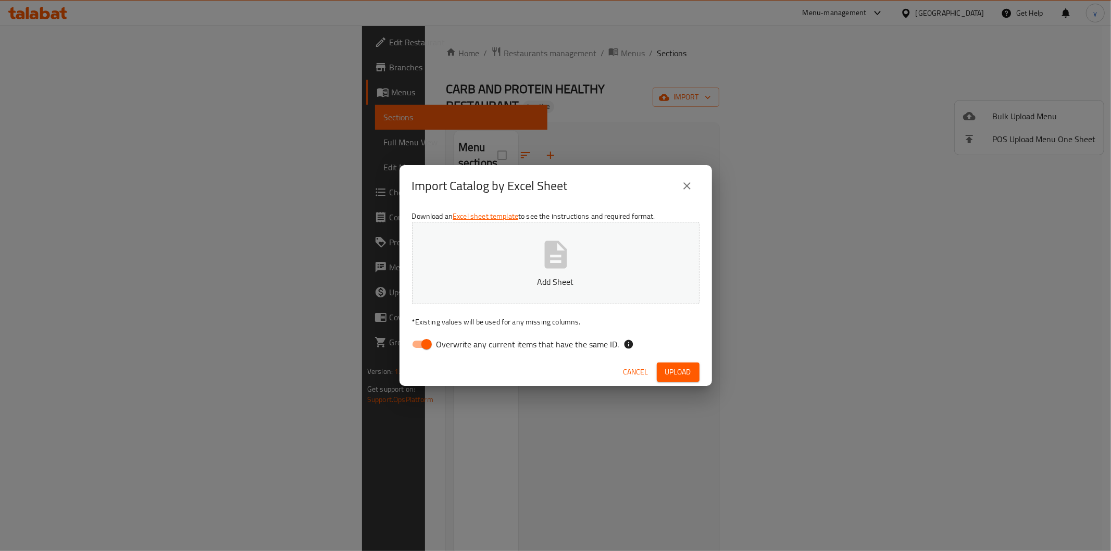 Image resolution: width=1111 pixels, height=551 pixels. I want to click on button: Upload, so click(678, 372).